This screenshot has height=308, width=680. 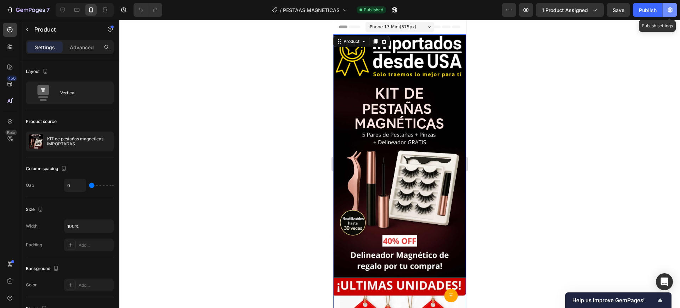 I want to click on button: Publish, so click(x=648, y=10).